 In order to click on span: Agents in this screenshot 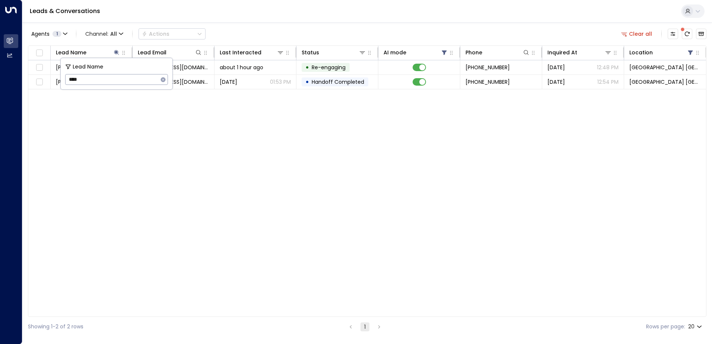, I will do `click(40, 34)`.